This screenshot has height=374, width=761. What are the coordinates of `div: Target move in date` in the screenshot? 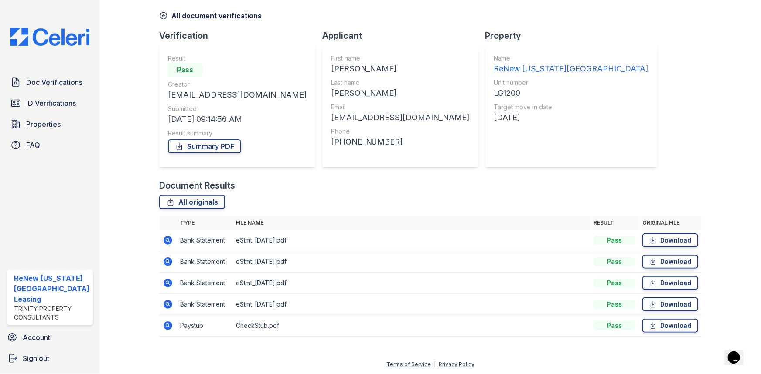 It's located at (571, 107).